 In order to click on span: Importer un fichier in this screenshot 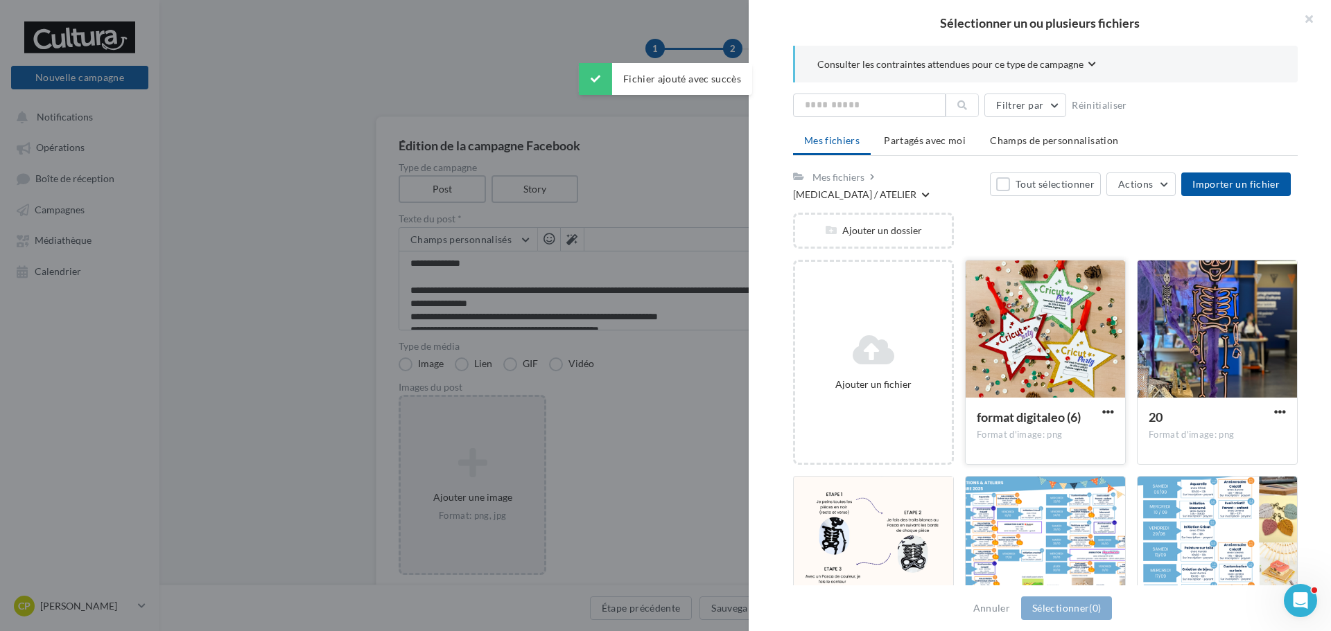, I will do `click(1236, 184)`.